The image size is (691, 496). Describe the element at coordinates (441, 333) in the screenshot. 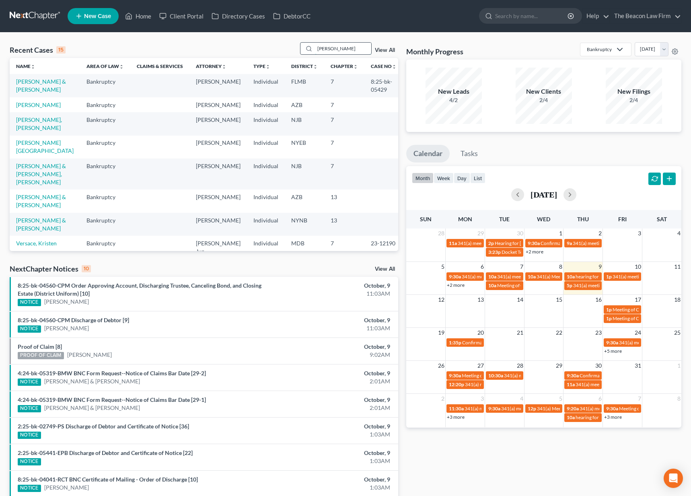

I see `span: 19` at that location.